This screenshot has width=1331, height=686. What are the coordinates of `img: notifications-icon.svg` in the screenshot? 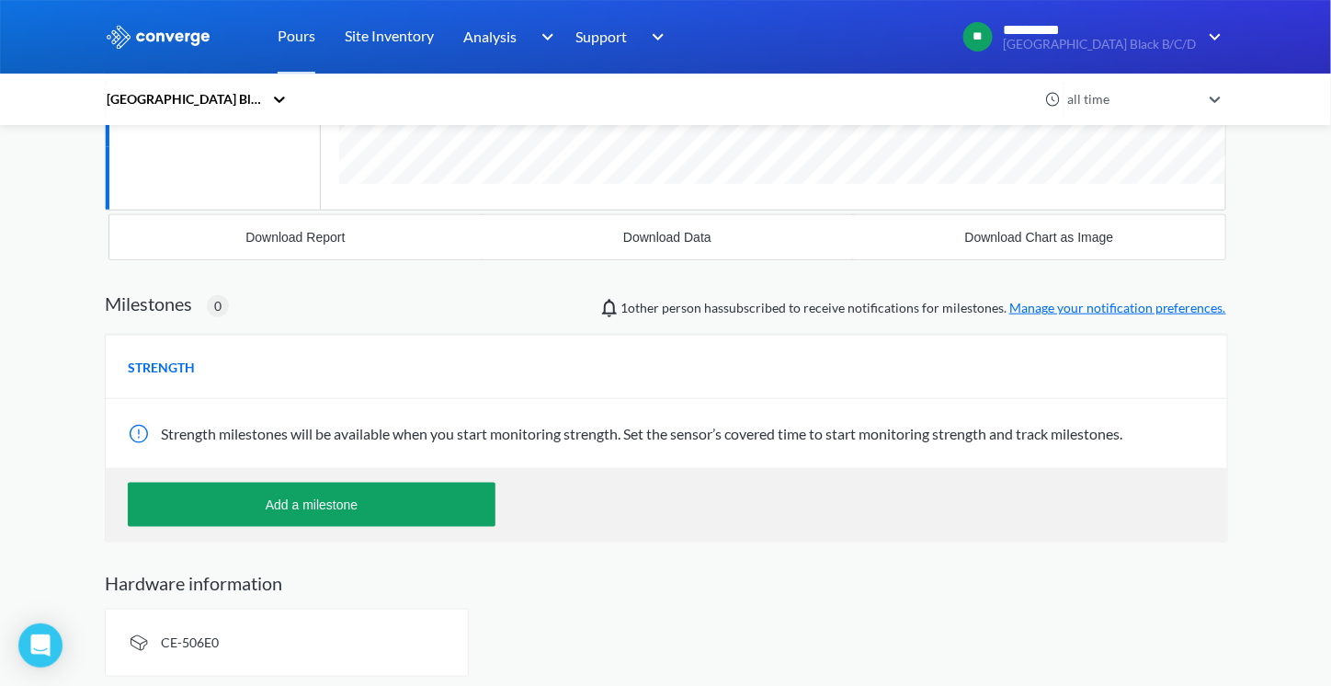 It's located at (610, 308).